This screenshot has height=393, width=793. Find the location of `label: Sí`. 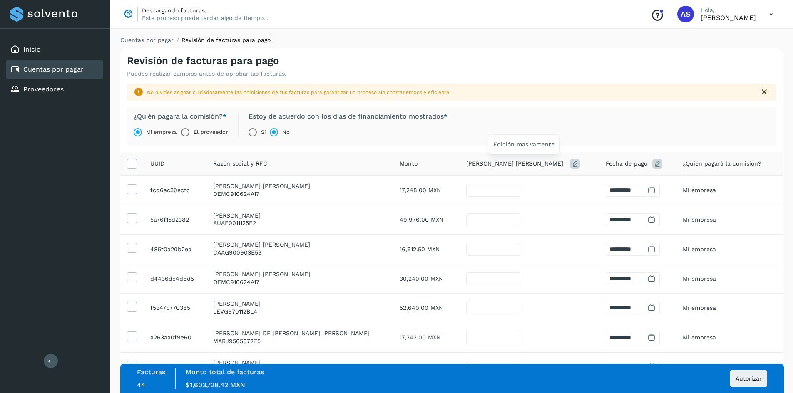

label: Sí is located at coordinates (263, 132).